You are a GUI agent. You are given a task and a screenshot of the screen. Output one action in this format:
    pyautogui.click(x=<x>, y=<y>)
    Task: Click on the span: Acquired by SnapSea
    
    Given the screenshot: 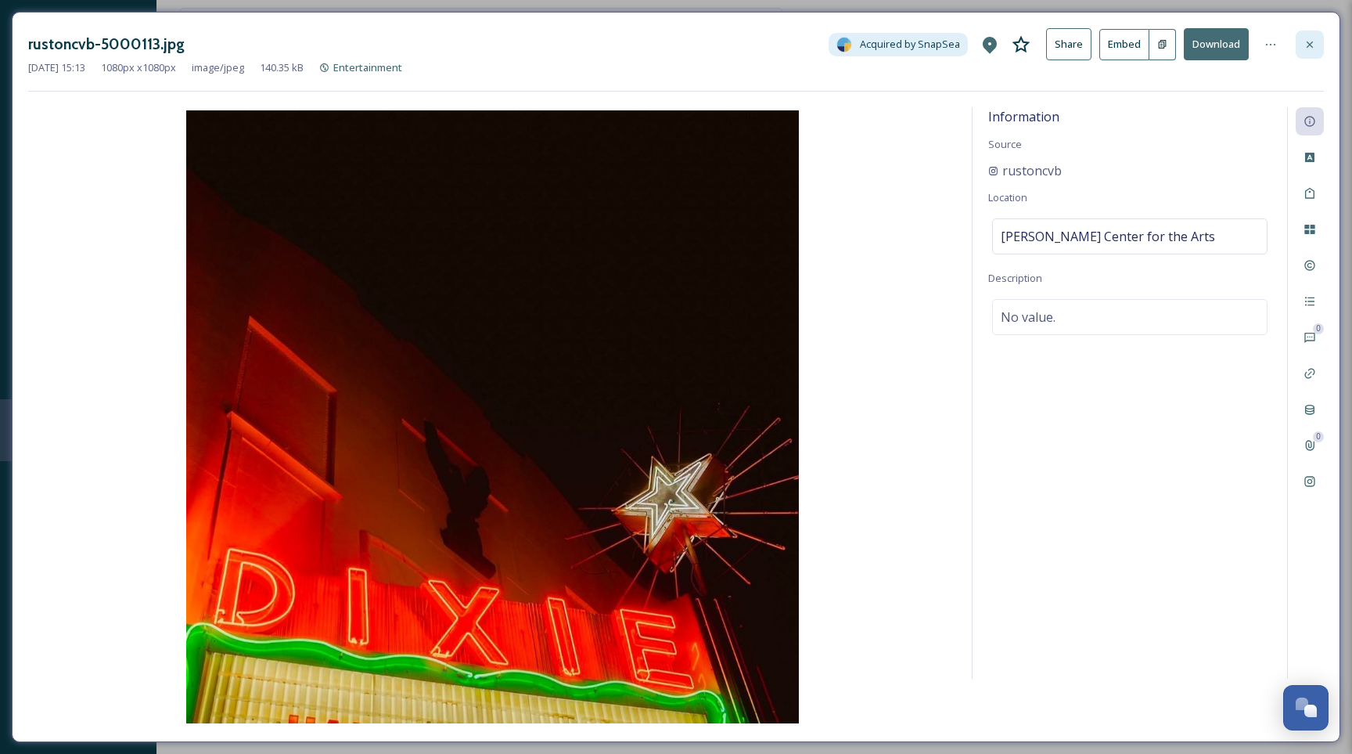 What is the action you would take?
    pyautogui.click(x=910, y=44)
    